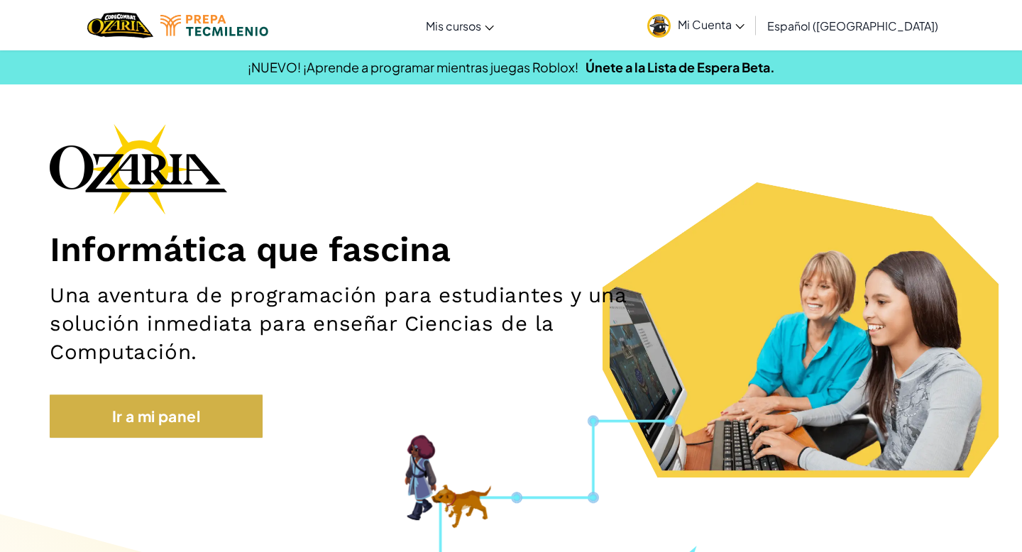 This screenshot has width=1022, height=552. I want to click on img: Tecmilenio logo, so click(214, 26).